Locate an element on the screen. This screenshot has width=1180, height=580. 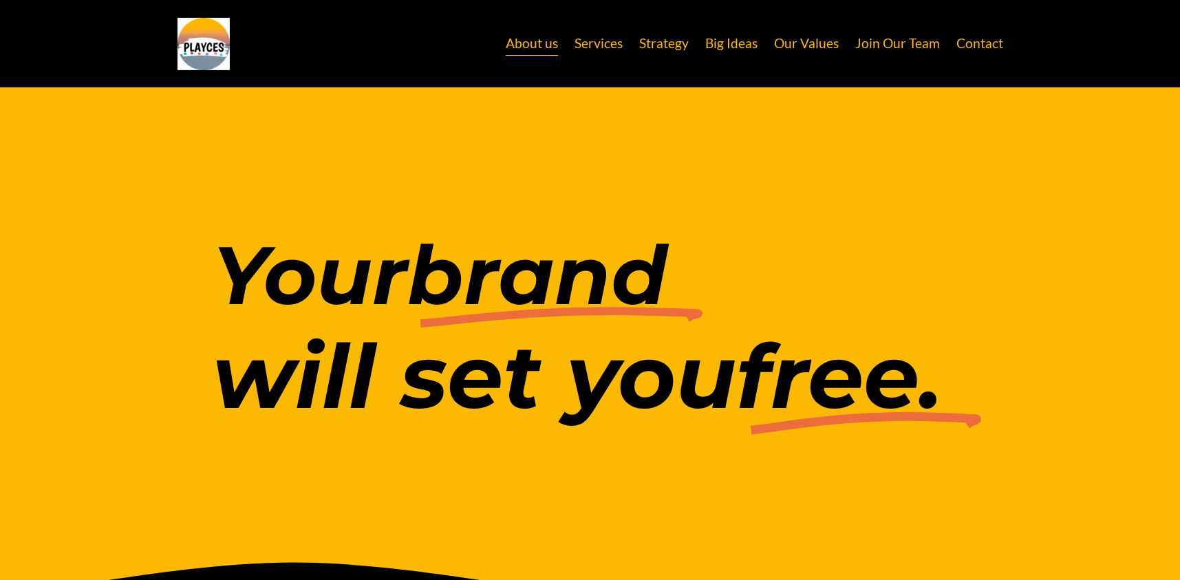
a: About us is located at coordinates (532, 44).